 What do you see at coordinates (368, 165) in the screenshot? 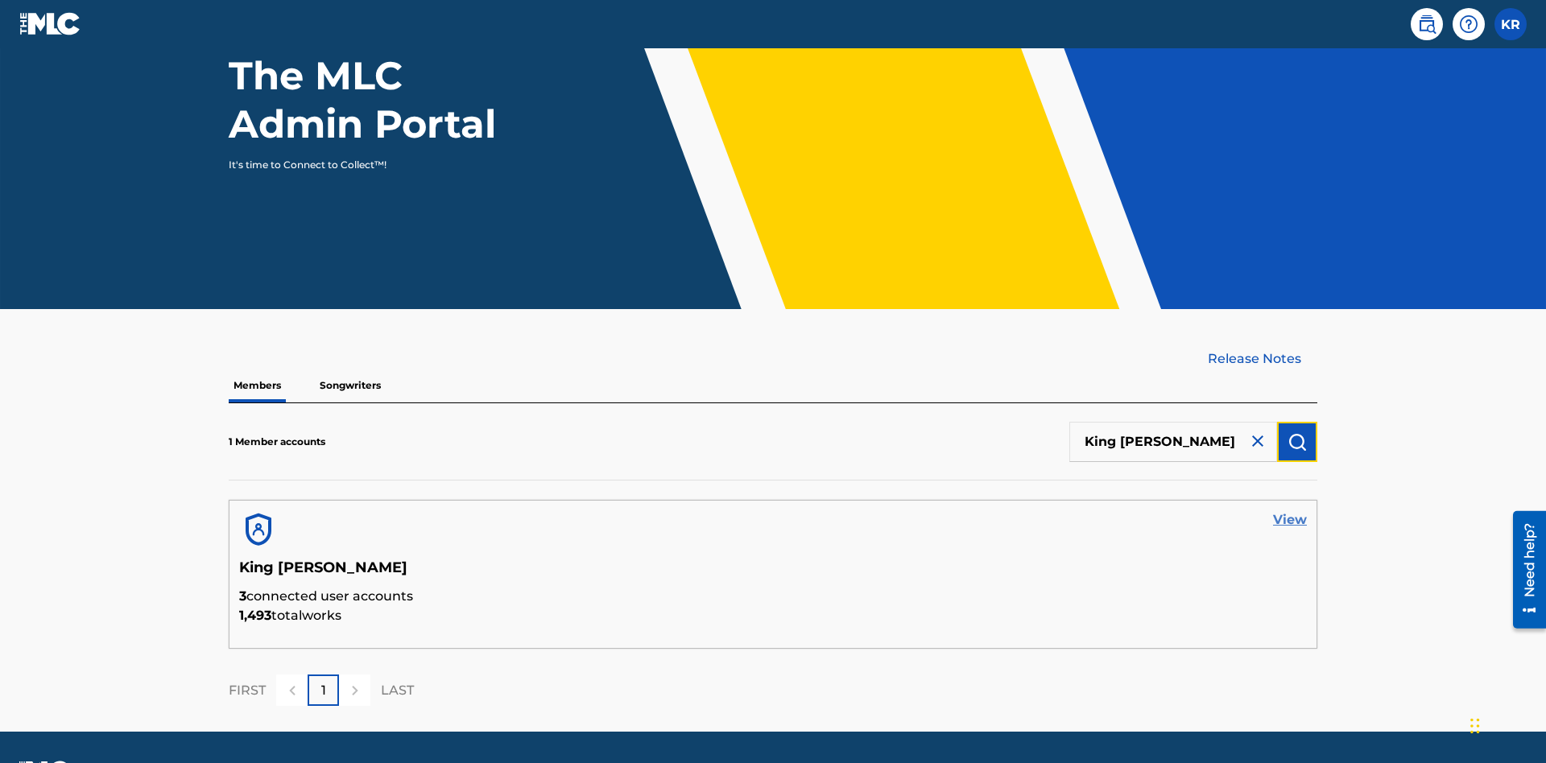
I see `p: It's time to Connect to Collect™!` at bounding box center [368, 165].